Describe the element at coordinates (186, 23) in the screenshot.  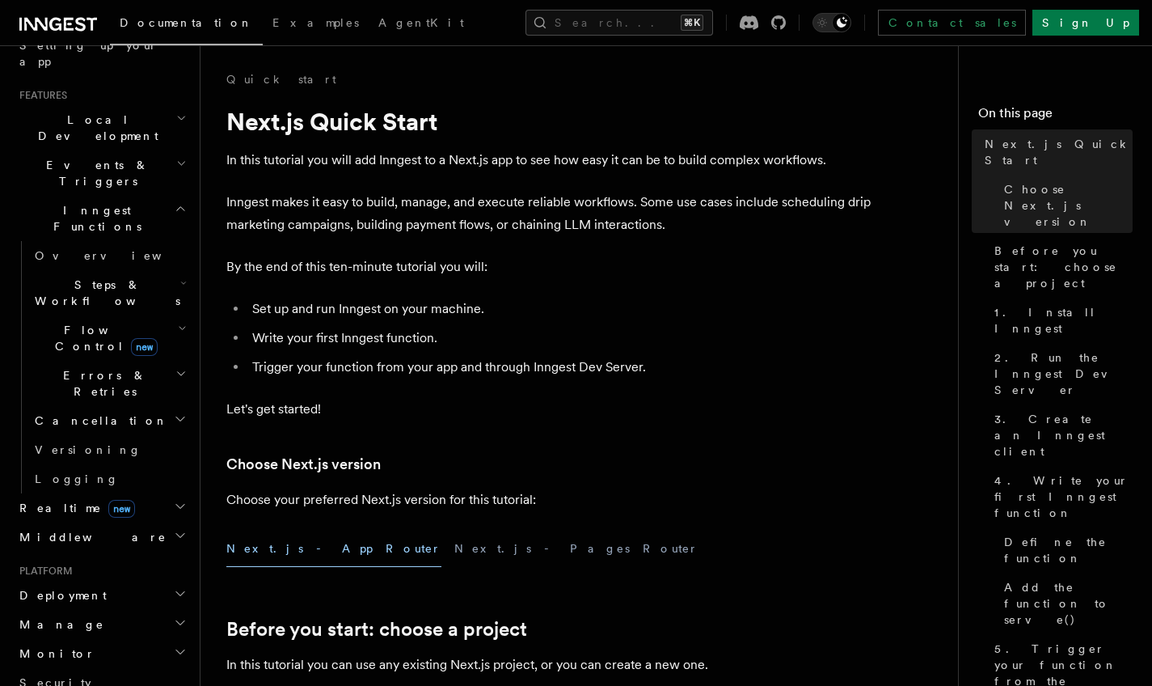
I see `span: Documentation` at that location.